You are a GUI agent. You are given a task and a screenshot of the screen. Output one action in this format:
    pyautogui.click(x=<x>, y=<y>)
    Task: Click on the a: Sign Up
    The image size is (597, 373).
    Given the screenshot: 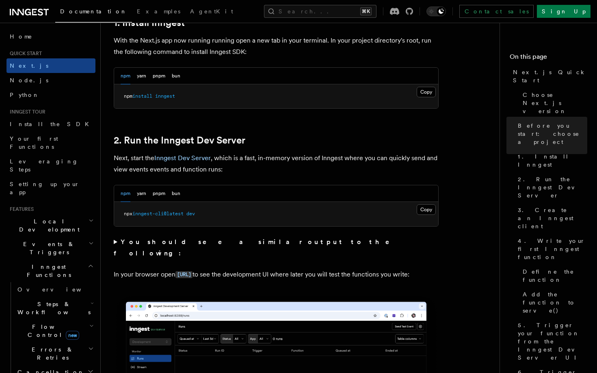 What is the action you would take?
    pyautogui.click(x=563, y=11)
    